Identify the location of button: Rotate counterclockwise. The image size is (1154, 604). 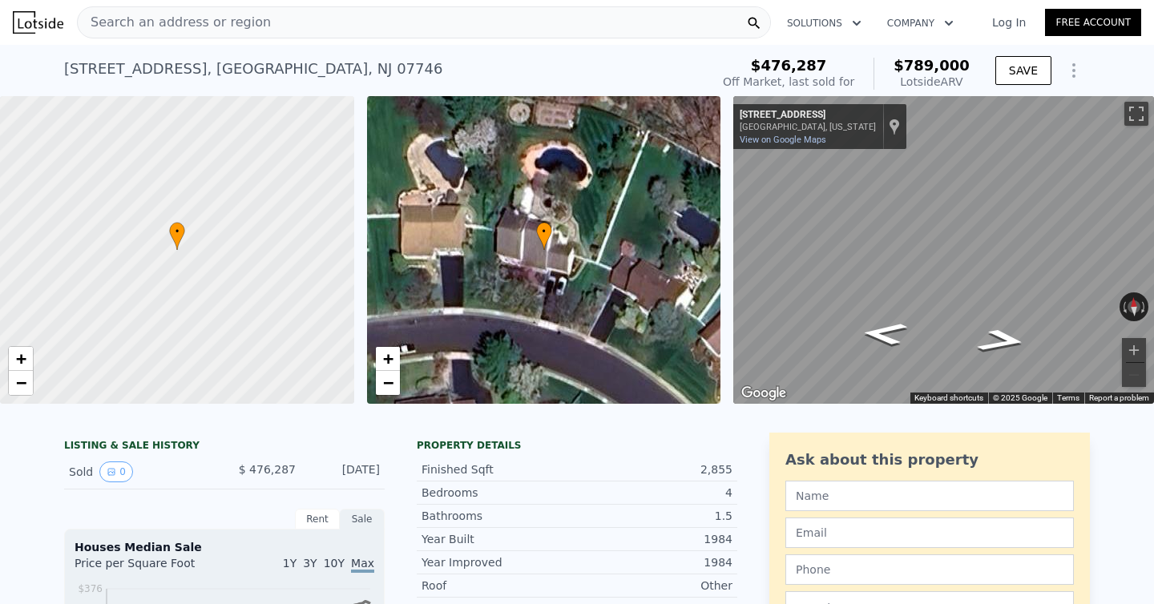
(1124, 307).